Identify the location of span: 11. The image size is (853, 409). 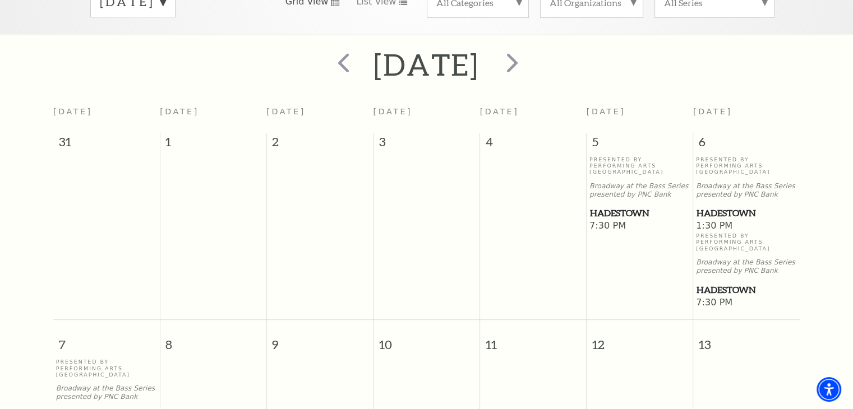
(533, 339).